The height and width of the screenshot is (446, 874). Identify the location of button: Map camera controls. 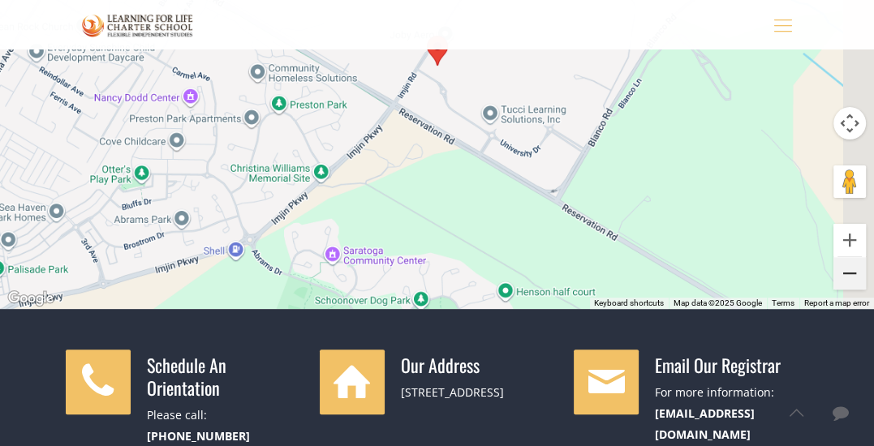
(849, 123).